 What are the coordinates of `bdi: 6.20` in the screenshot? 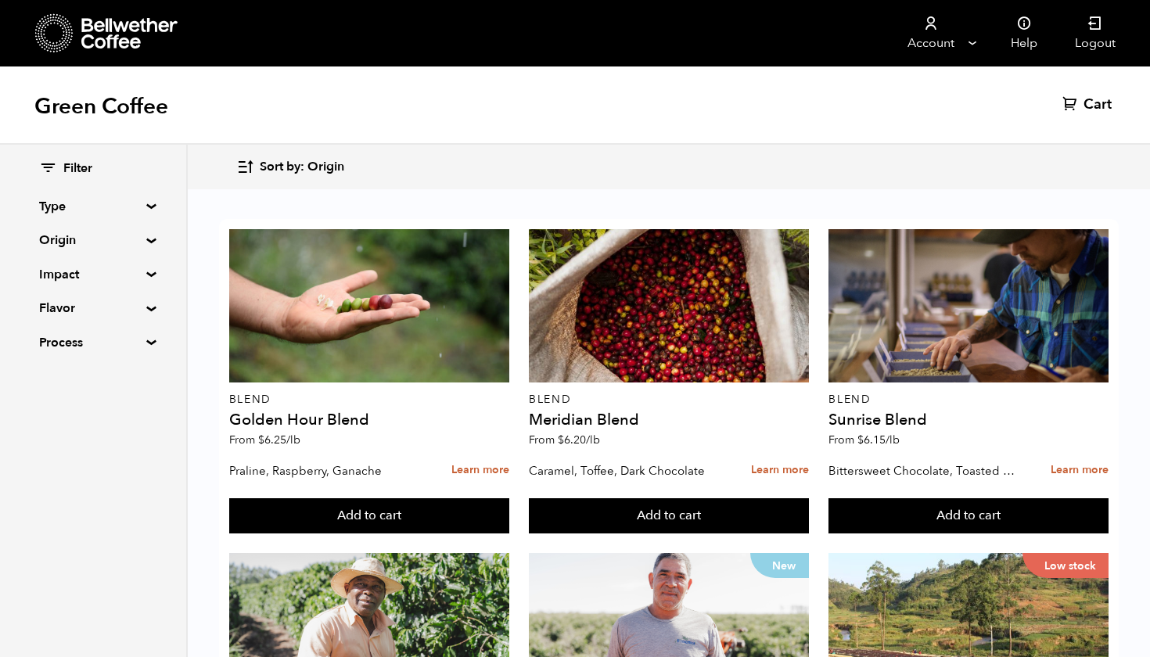 It's located at (579, 440).